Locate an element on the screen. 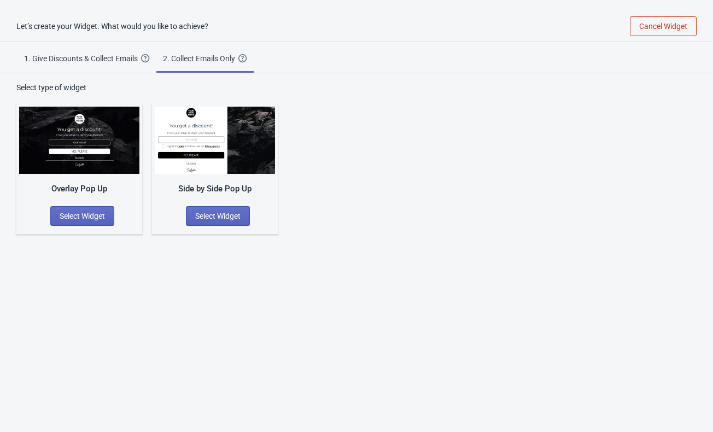  button: Cancel Widget is located at coordinates (664, 26).